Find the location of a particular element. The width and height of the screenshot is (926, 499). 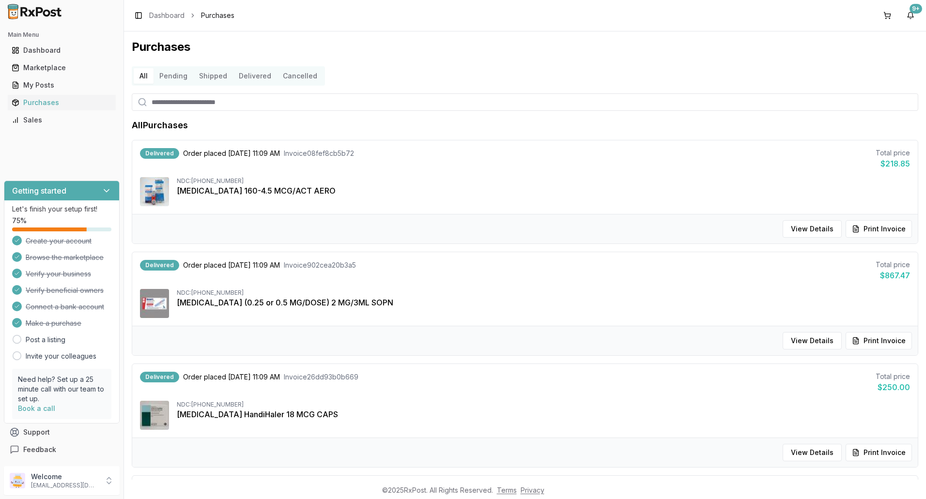

a: Terms is located at coordinates (506, 490).